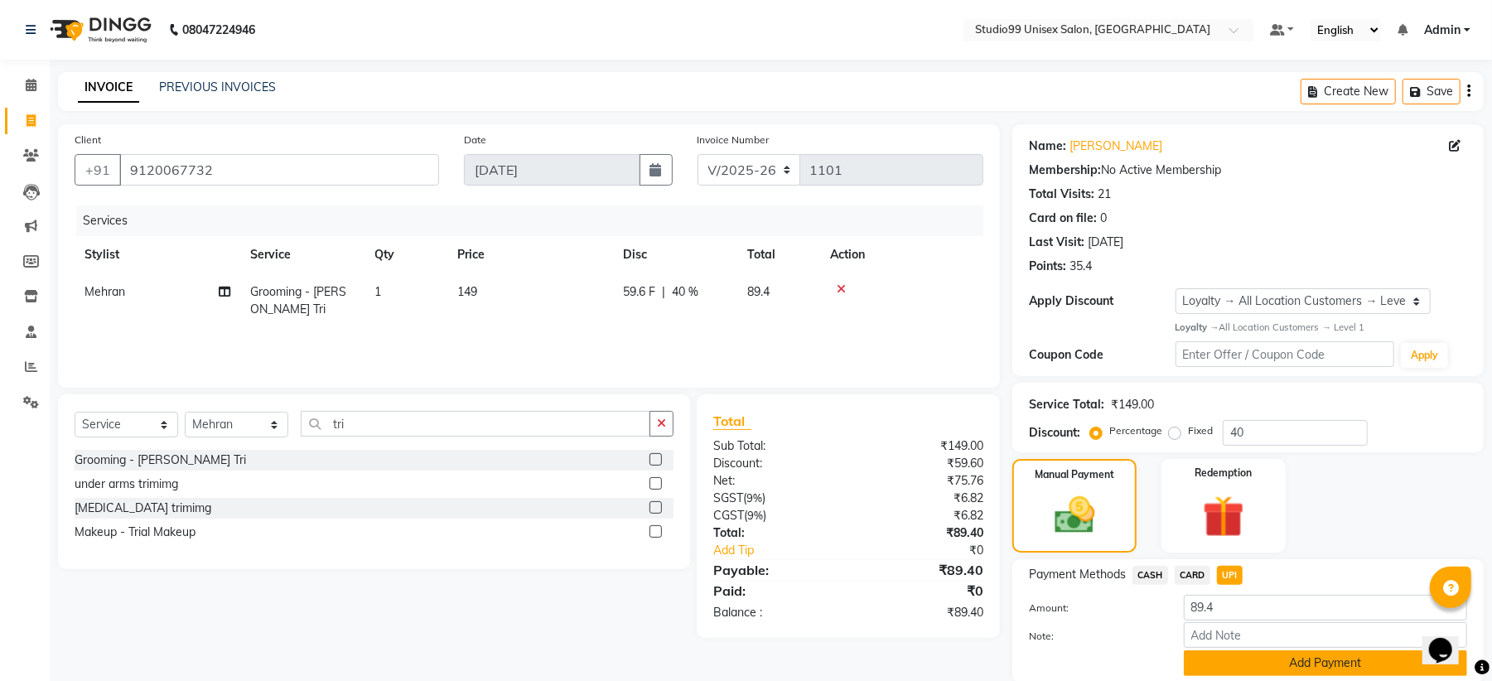 This screenshot has width=1492, height=681. Describe the element at coordinates (157, 254) in the screenshot. I see `th: Stylist` at that location.